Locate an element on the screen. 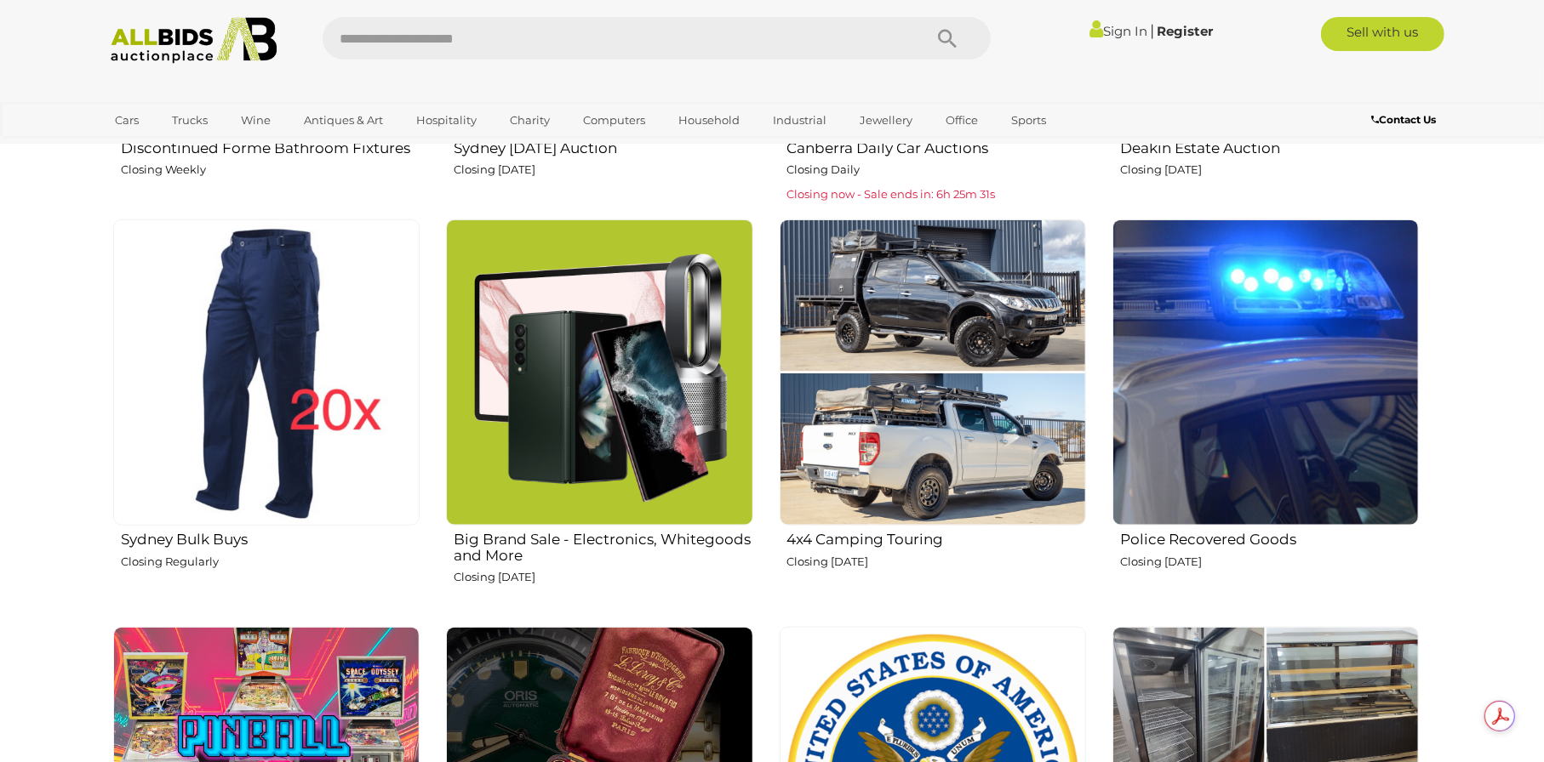 The height and width of the screenshot is (762, 1544). img: 4x4 Camping Touring is located at coordinates (933, 373).